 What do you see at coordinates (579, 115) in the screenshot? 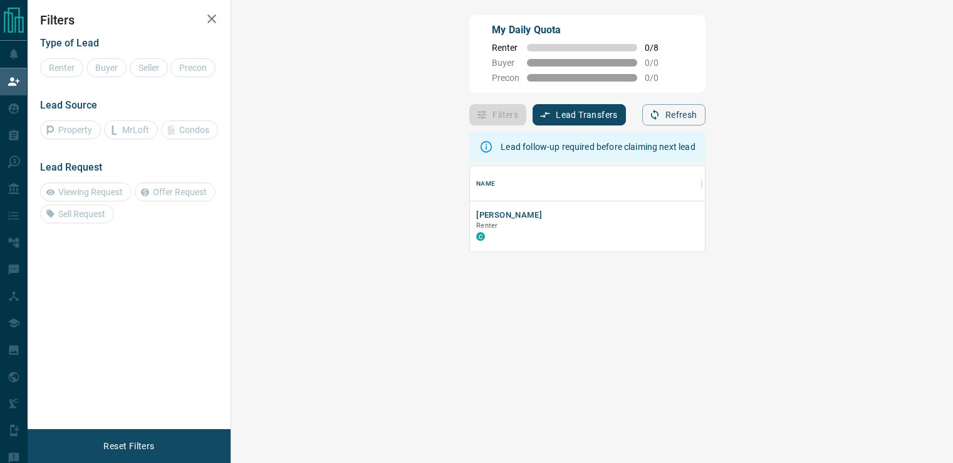
I see `button: Lead Transfers` at bounding box center [579, 115].